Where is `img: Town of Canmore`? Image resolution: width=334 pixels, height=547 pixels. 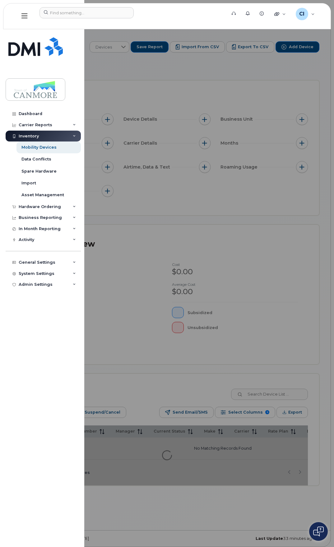
img: Town of Canmore is located at coordinates (35, 90).